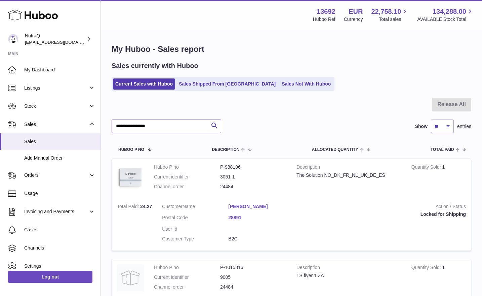 The height and width of the screenshot is (296, 482). Describe the element at coordinates (50, 276) in the screenshot. I see `a: Log out` at that location.